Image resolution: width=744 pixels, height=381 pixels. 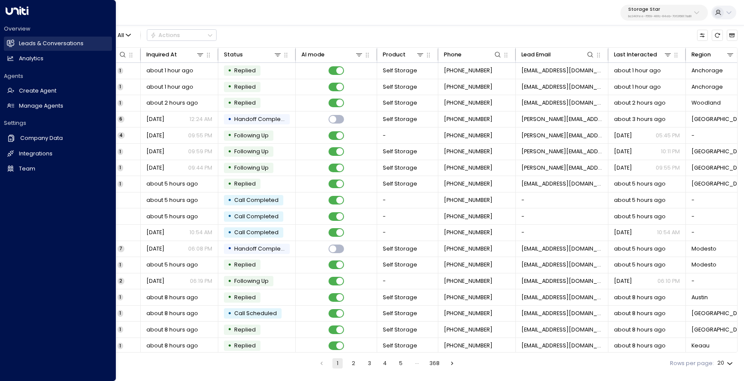 I want to click on h2: Manage Agents, so click(x=41, y=106).